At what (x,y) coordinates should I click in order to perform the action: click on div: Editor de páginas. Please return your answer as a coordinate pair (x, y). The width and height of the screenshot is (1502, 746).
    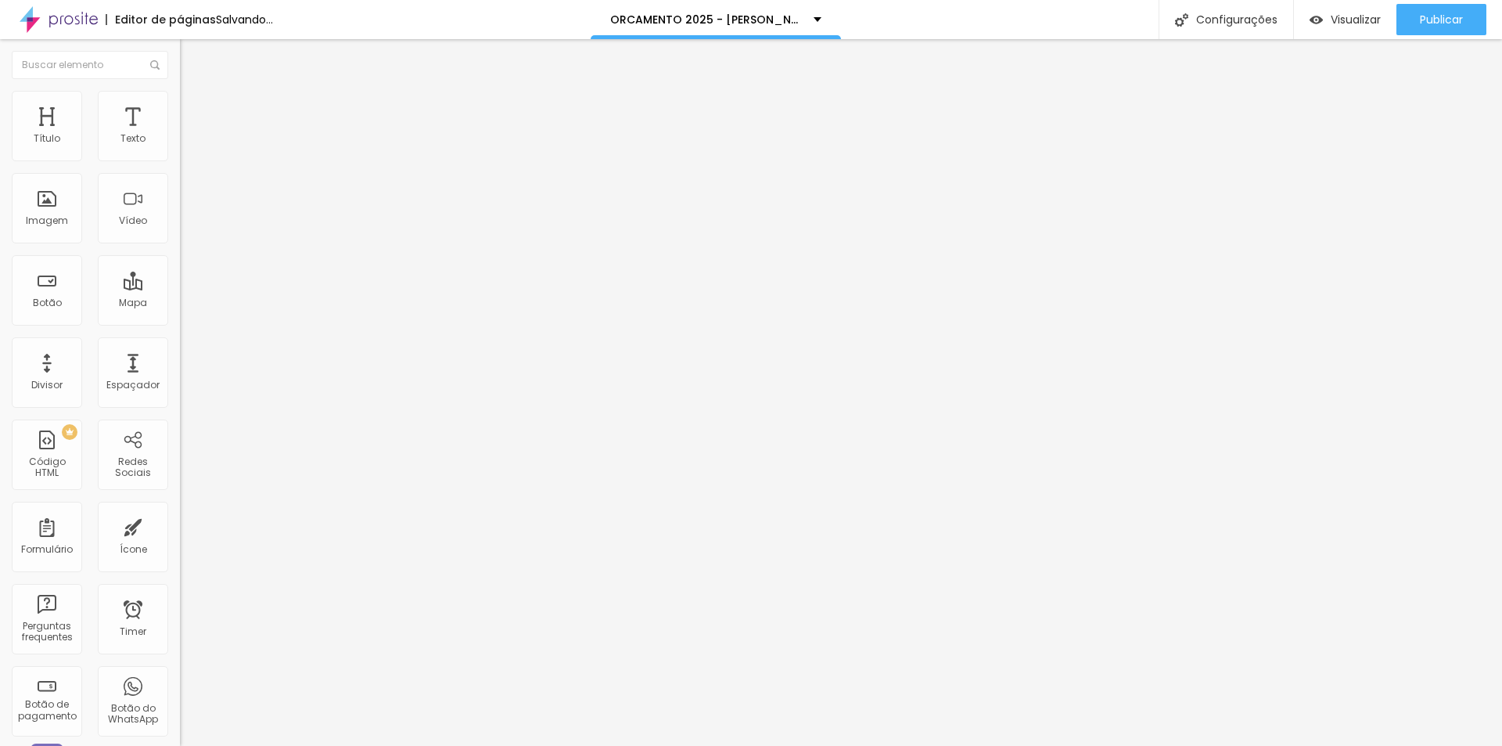
    Looking at the image, I should click on (160, 20).